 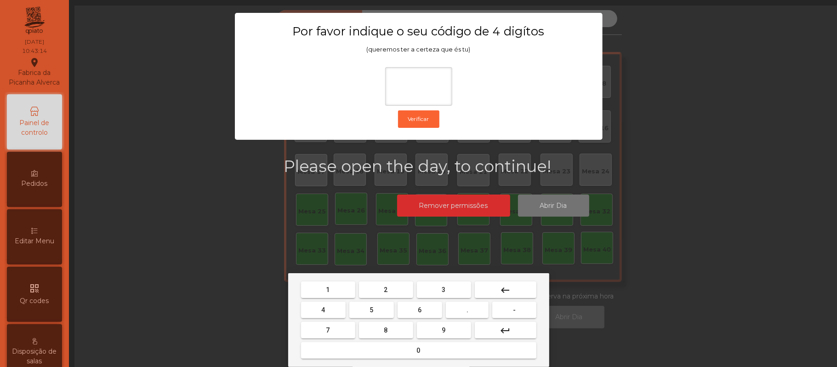 What do you see at coordinates (386, 290) in the screenshot?
I see `span: 2` at bounding box center [386, 290].